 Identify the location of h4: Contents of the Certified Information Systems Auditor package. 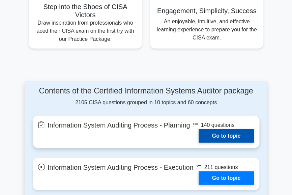
(146, 91).